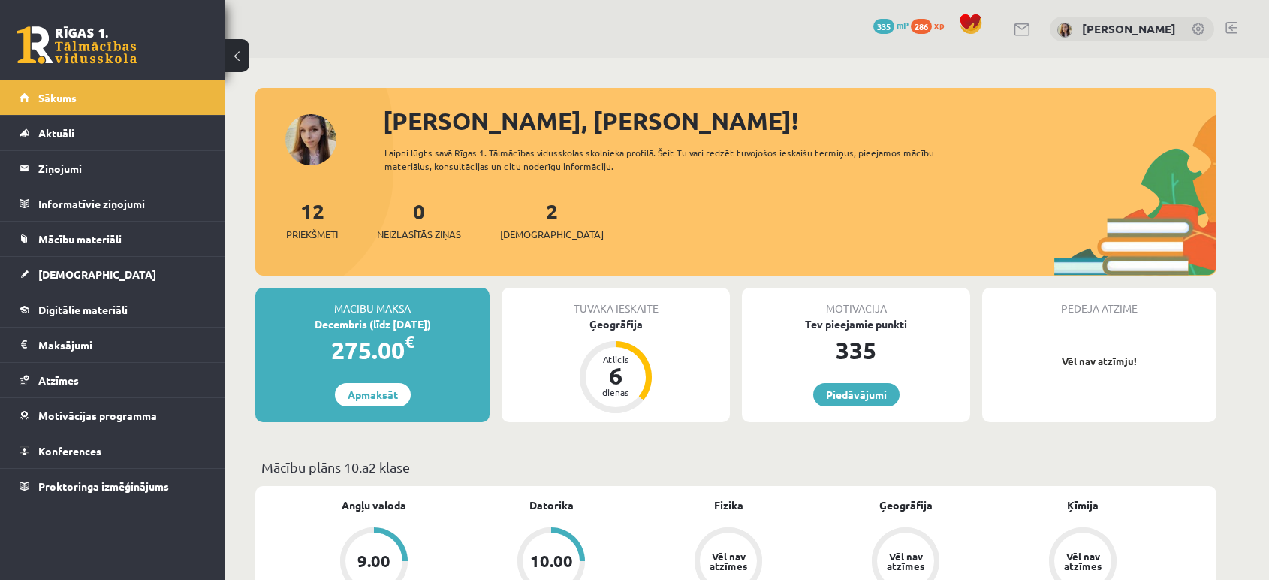  What do you see at coordinates (419, 219) in the screenshot?
I see `a: 0Neizlasītās ziņas` at bounding box center [419, 219].